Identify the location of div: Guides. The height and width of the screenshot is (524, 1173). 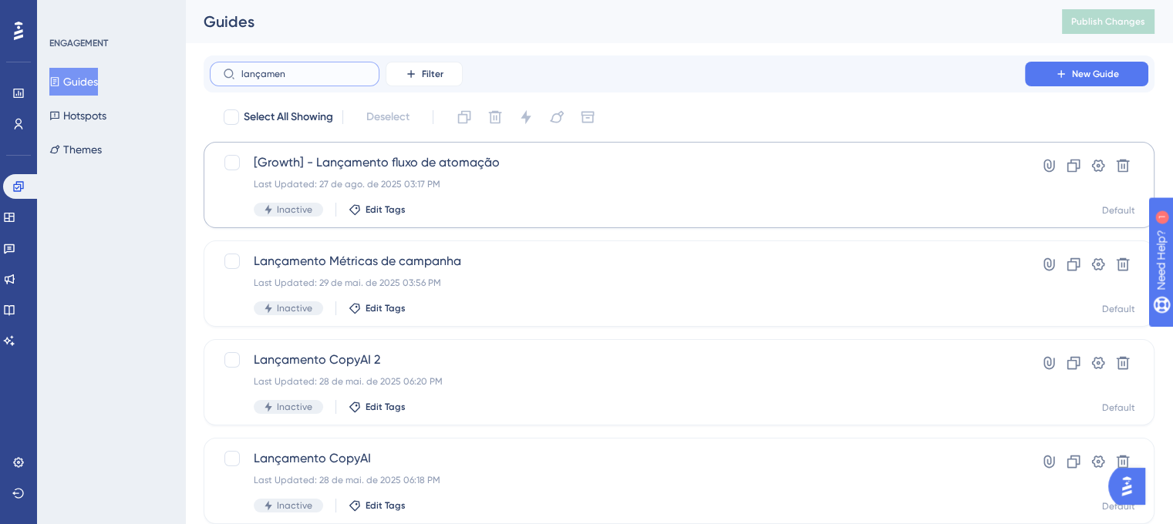
(613, 22).